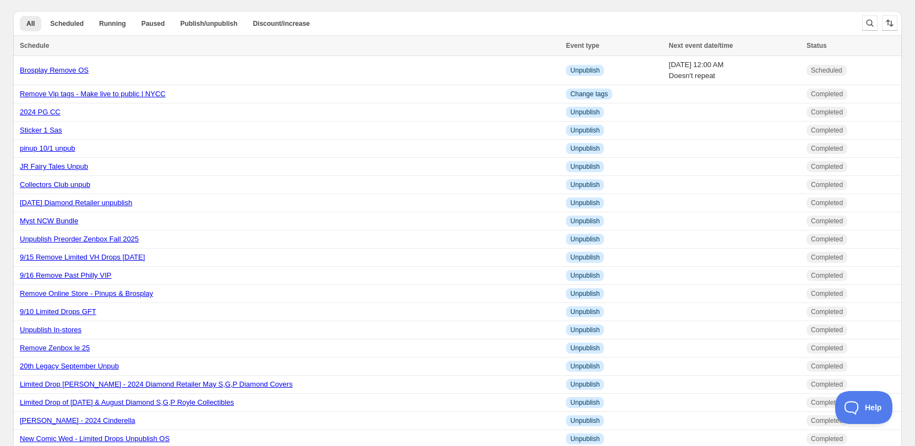 The width and height of the screenshot is (915, 446). Describe the element at coordinates (112, 24) in the screenshot. I see `span: Running` at that location.